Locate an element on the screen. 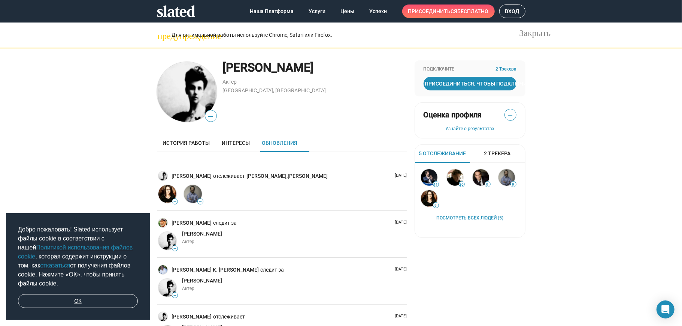 Image resolution: width=682 pixels, height=326 pixels. span: Присоединиться is located at coordinates (448, 11).